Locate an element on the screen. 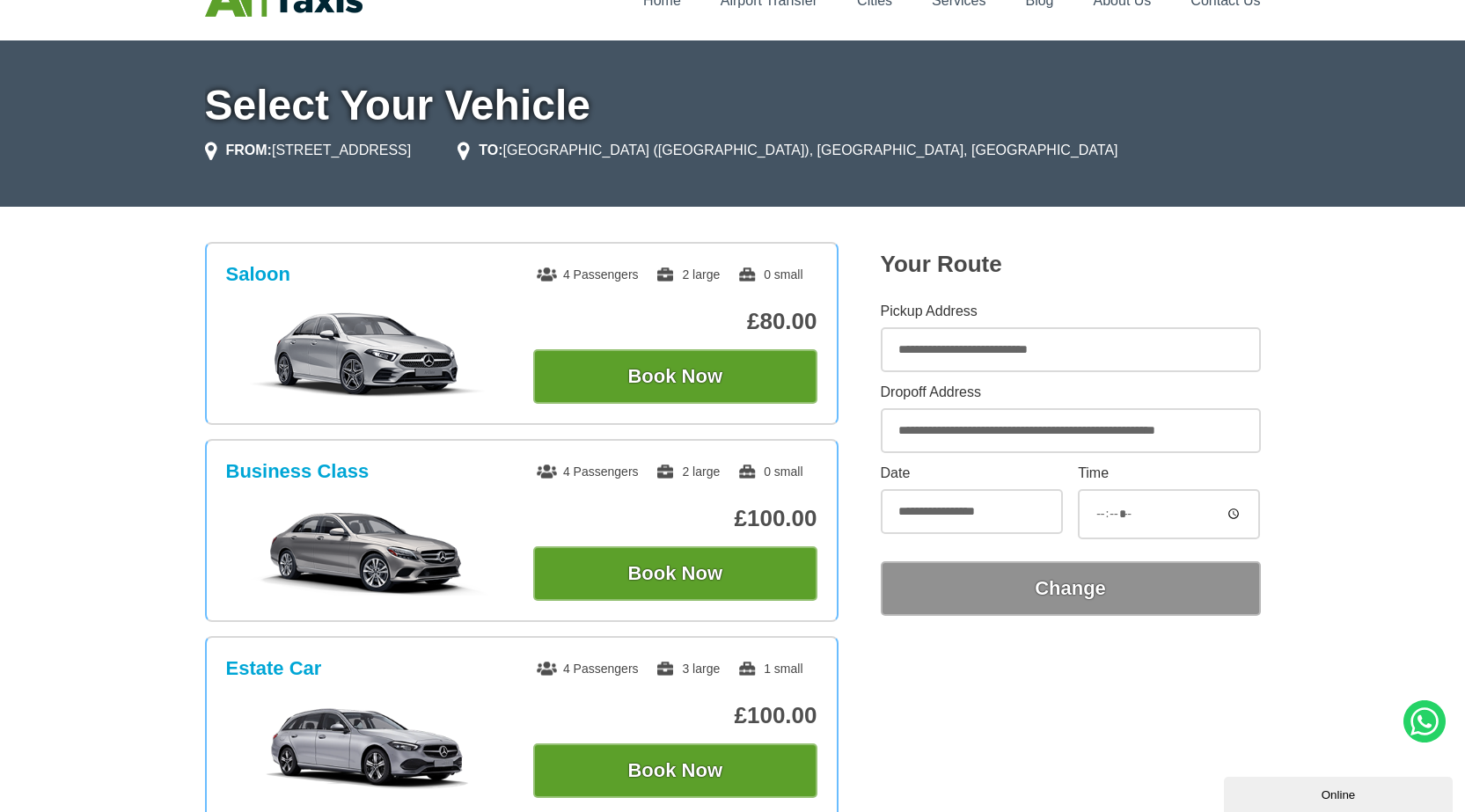 Image resolution: width=1465 pixels, height=812 pixels. h2: Your Route is located at coordinates (1071, 264).